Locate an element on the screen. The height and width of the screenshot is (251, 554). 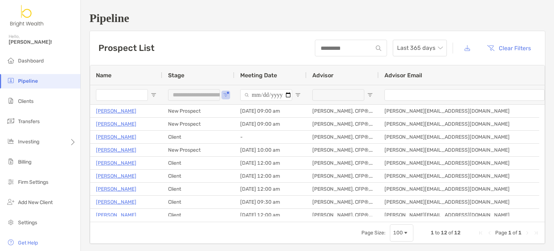
span: to is located at coordinates (437, 232).